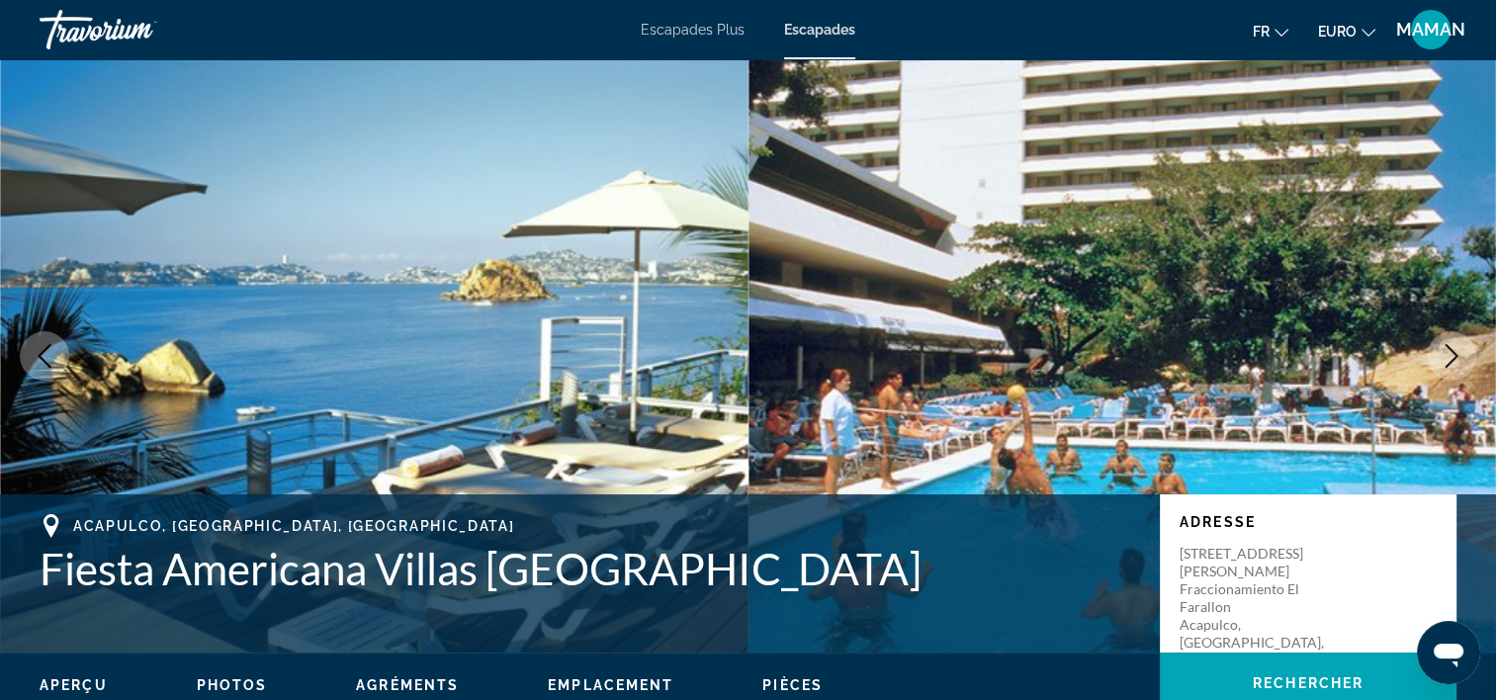 The width and height of the screenshot is (1496, 700). I want to click on span: Escapades, so click(820, 30).